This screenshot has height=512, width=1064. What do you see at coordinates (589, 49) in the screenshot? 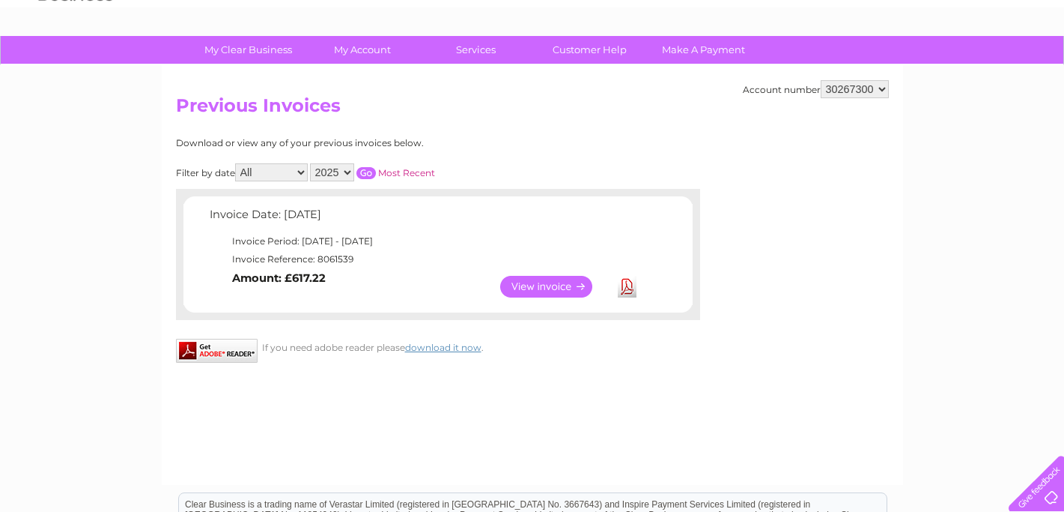
I see `a: Customer Help` at bounding box center [589, 49].